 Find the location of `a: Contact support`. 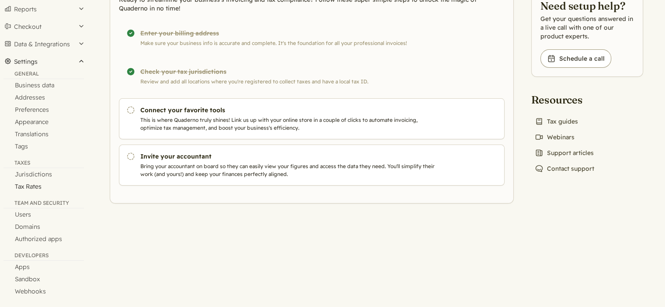

a: Contact support is located at coordinates (564, 169).